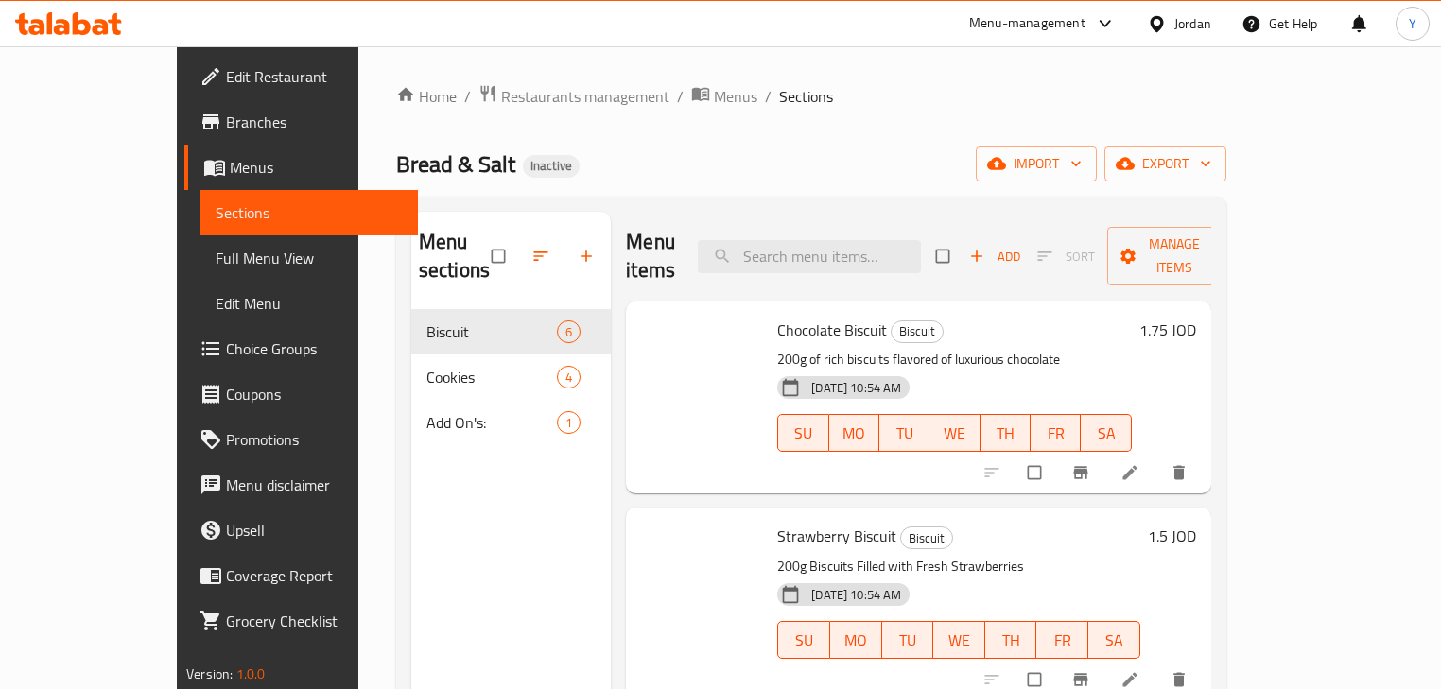 This screenshot has width=1441, height=689. Describe the element at coordinates (1181, 473) in the screenshot. I see `button: delete` at that location.